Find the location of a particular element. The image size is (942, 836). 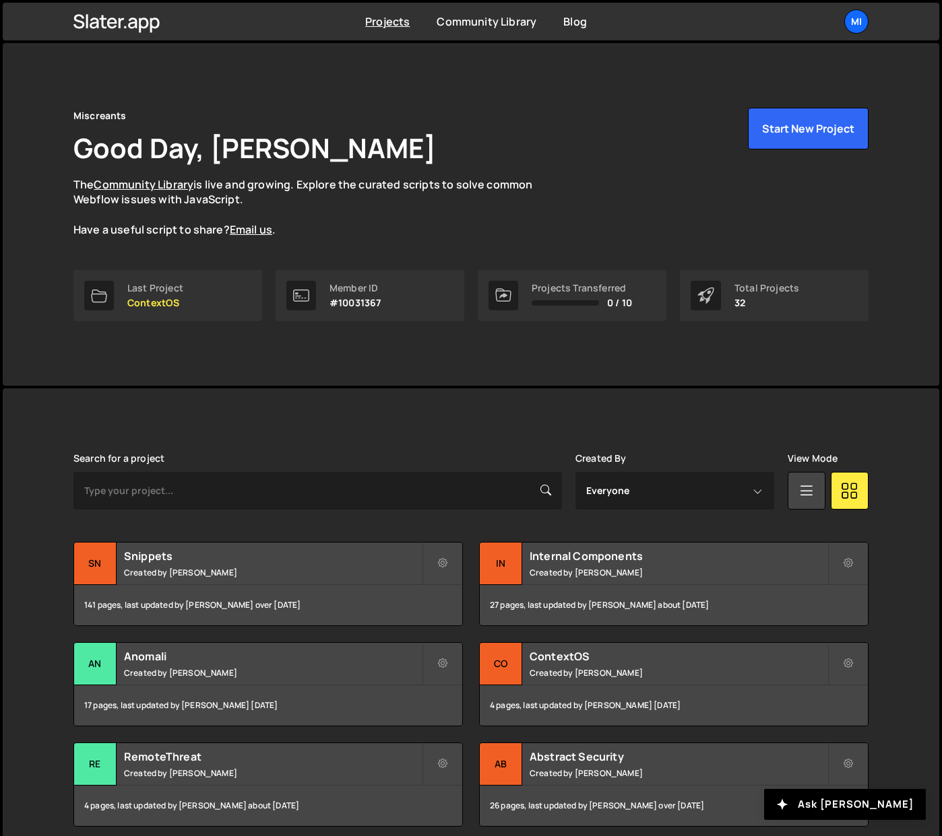

div: Last Project is located at coordinates (155, 288).